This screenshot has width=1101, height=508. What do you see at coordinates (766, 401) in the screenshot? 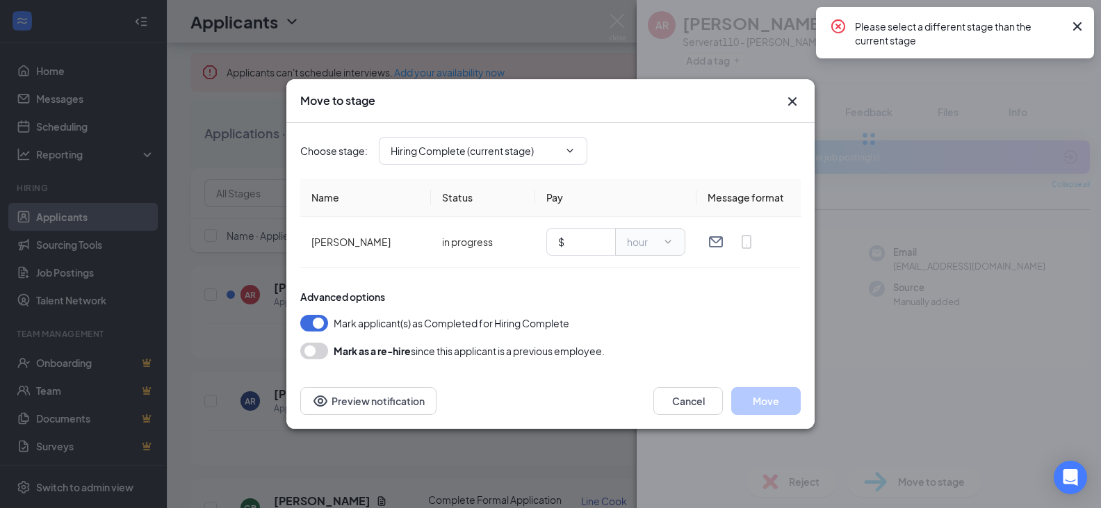
I see `button: Move` at bounding box center [766, 401].